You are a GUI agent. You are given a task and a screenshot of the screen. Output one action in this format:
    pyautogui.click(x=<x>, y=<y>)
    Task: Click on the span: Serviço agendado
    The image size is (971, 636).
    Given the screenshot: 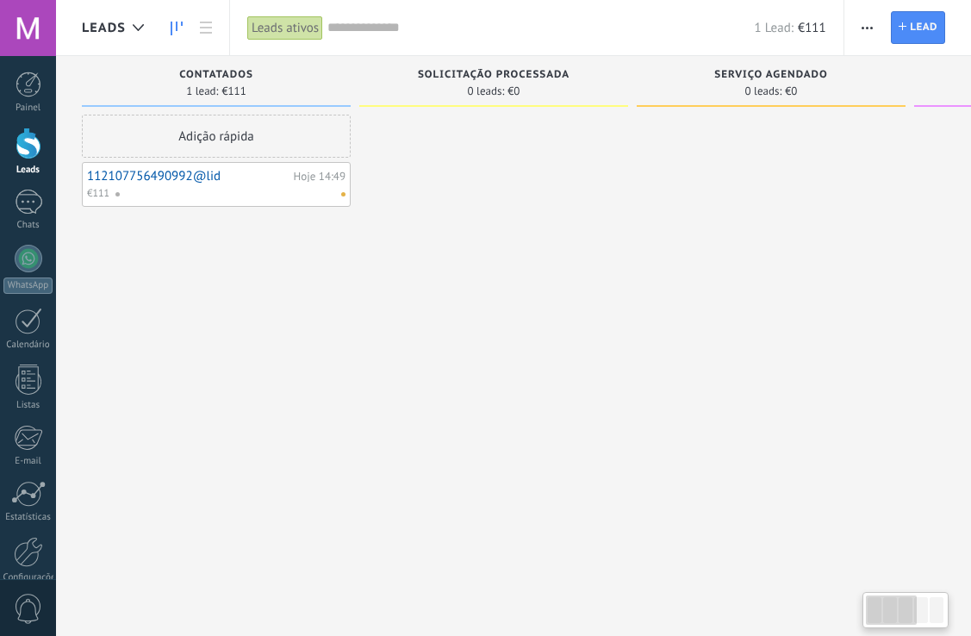 What is the action you would take?
    pyautogui.click(x=770, y=75)
    